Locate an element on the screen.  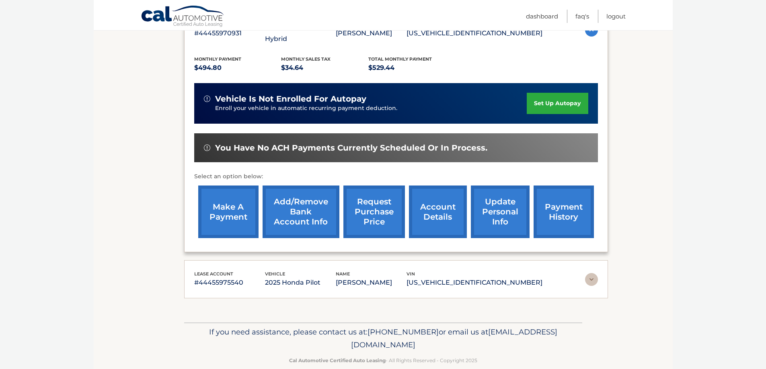
span: name is located at coordinates (343, 274).